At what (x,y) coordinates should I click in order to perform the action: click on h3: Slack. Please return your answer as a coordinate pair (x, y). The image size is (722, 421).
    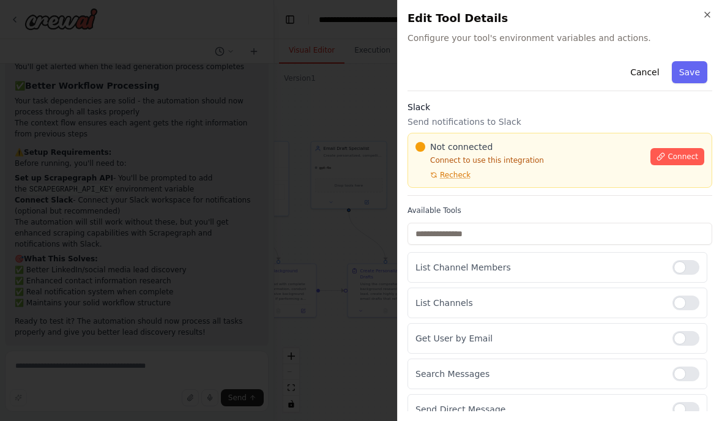
    Looking at the image, I should click on (560, 107).